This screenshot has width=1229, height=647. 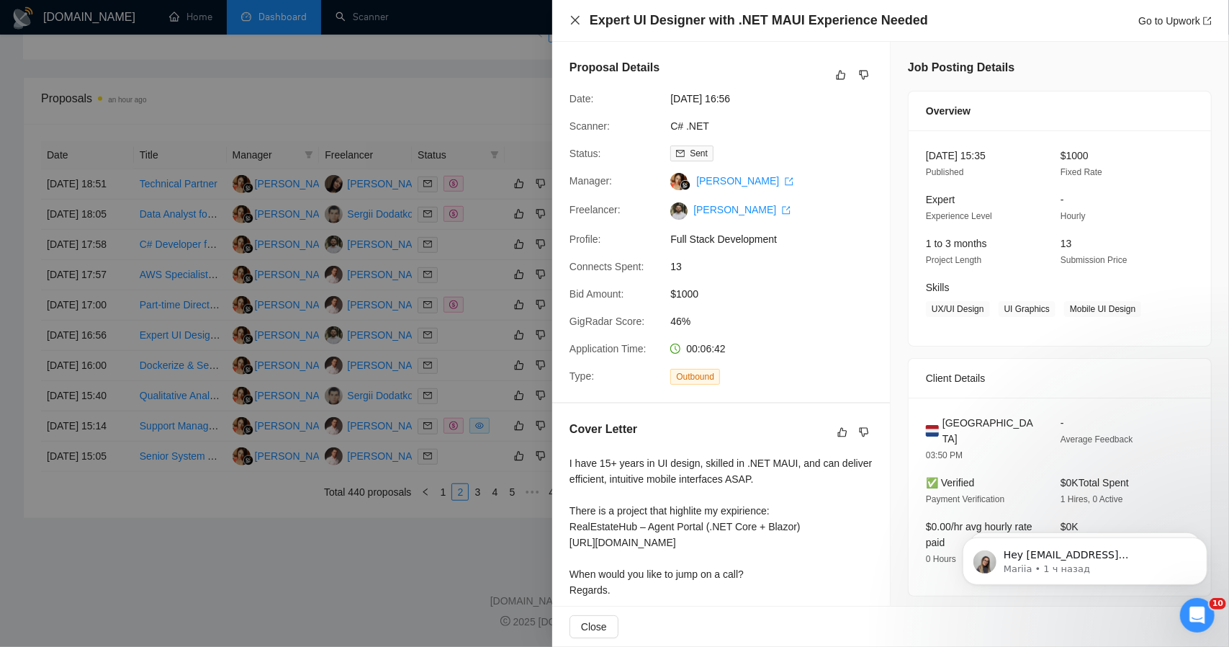 What do you see at coordinates (1218, 604) in the screenshot?
I see `span: 10` at bounding box center [1218, 604].